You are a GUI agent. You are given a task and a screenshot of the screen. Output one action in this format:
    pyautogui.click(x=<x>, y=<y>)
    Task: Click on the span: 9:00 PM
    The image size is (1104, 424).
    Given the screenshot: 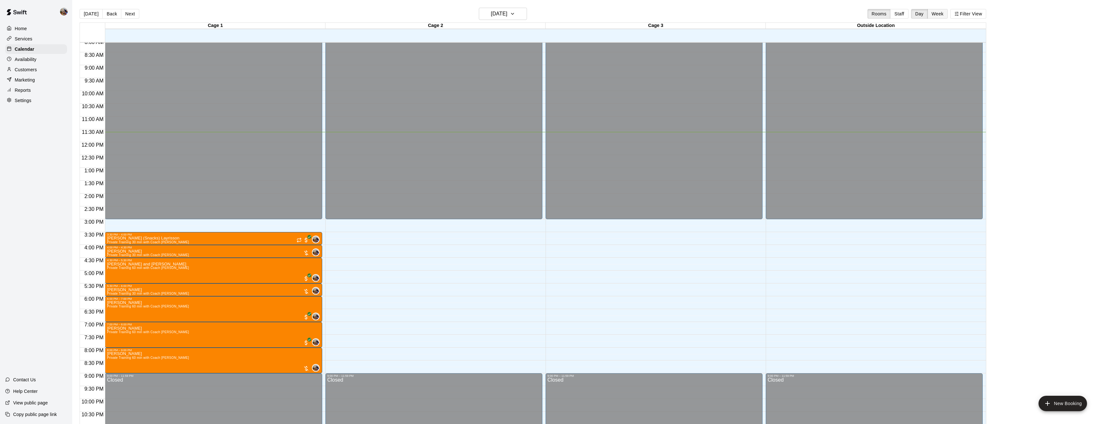 What is the action you would take?
    pyautogui.click(x=94, y=376)
    